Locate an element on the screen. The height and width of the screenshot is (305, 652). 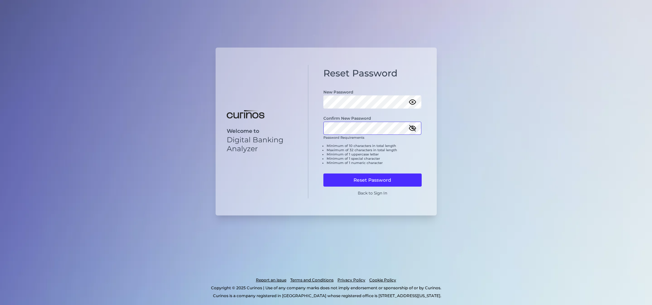
li: Minimum of 1 special character is located at coordinates (374, 158).